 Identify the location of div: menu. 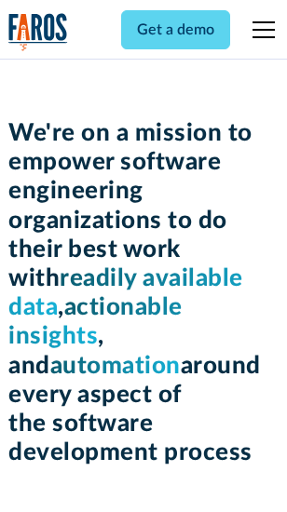
(260, 30).